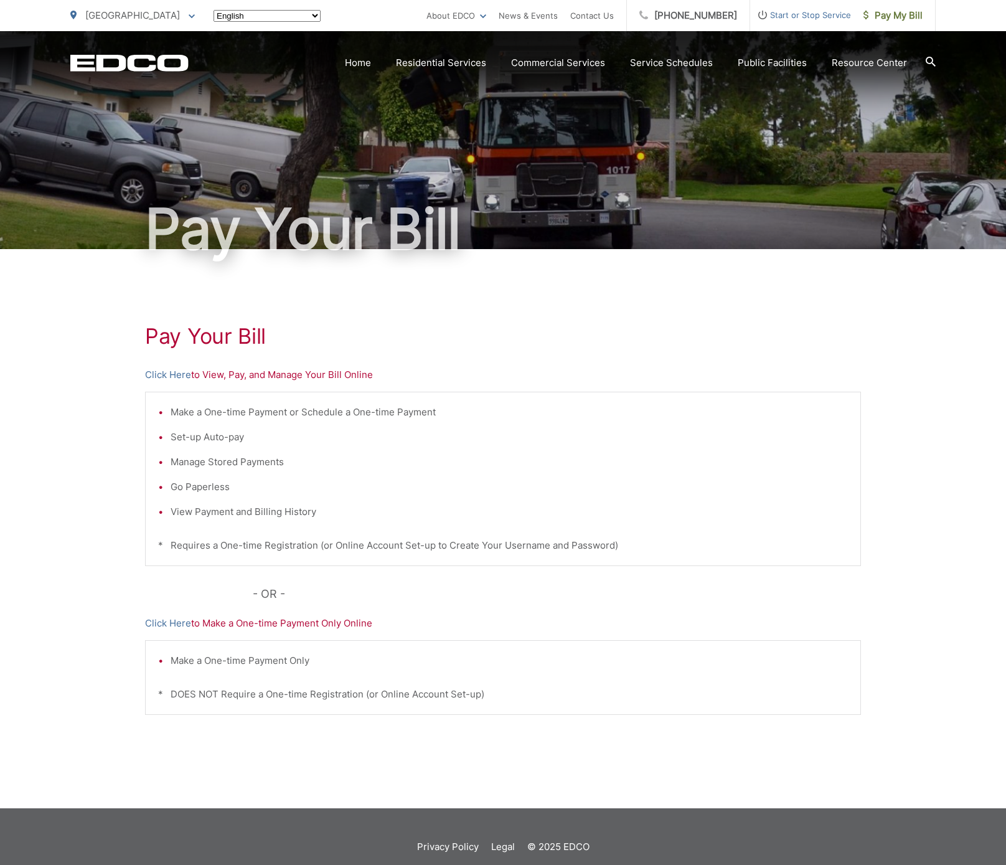  Describe the element at coordinates (772, 63) in the screenshot. I see `a: Public Facilities` at that location.